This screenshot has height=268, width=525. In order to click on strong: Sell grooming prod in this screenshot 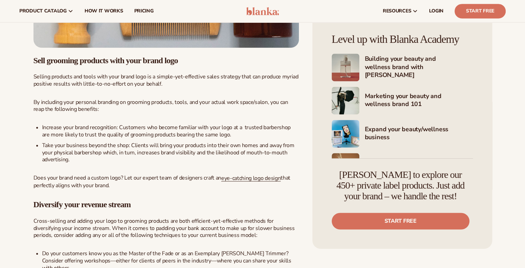, I will do `click(64, 60)`.